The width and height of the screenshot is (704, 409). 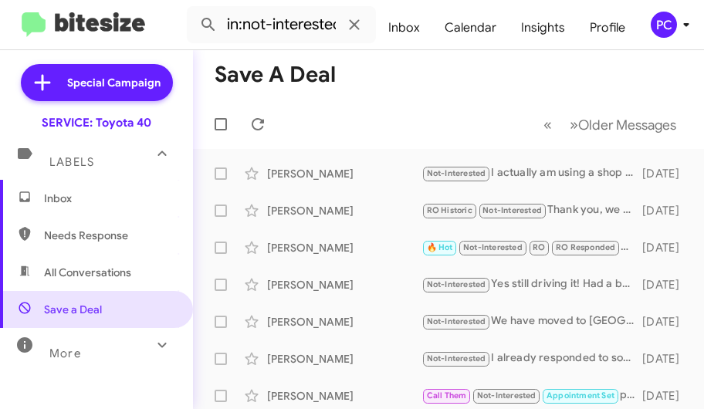 I want to click on nav: Page navigation example, so click(x=610, y=124).